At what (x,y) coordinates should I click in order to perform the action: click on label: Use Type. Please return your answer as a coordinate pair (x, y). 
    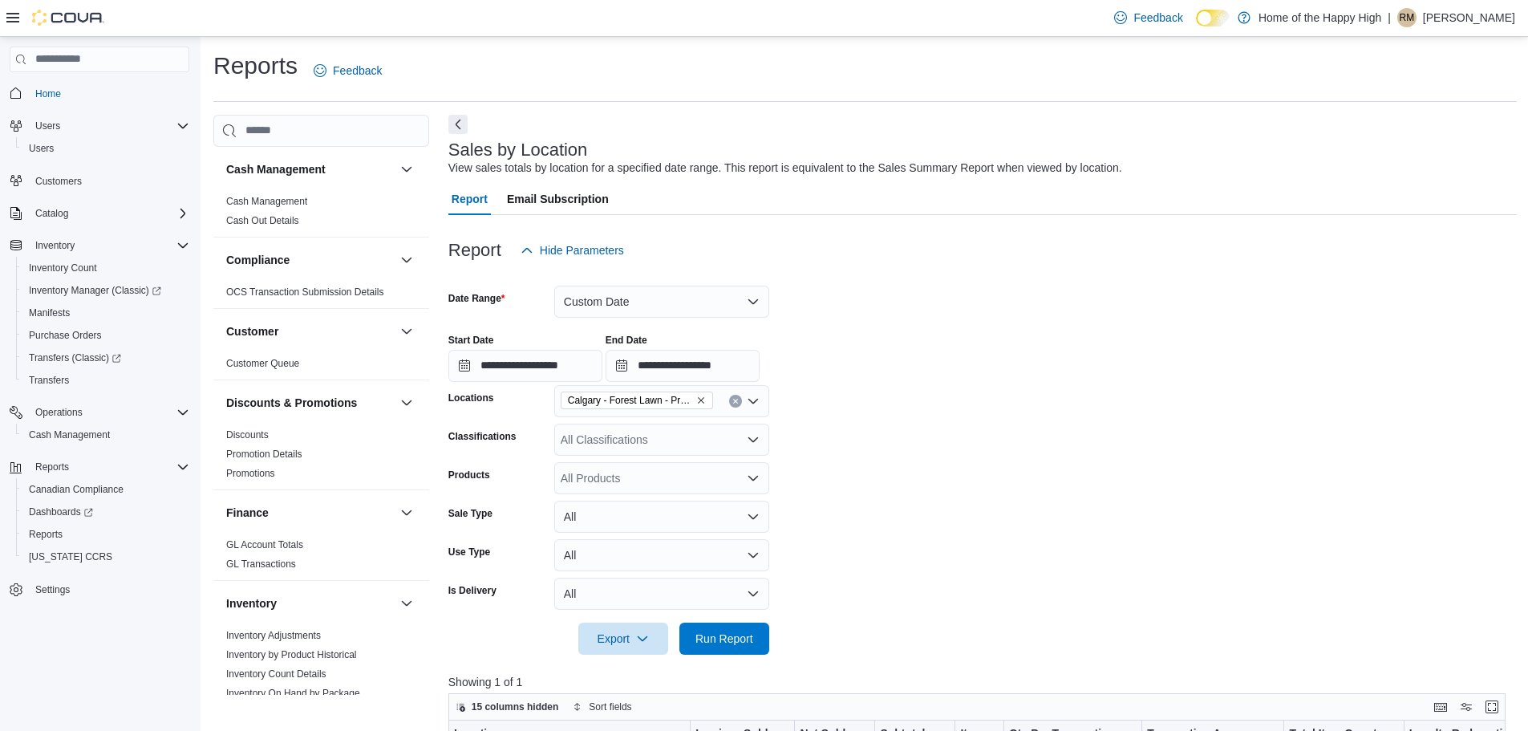
    Looking at the image, I should click on (469, 552).